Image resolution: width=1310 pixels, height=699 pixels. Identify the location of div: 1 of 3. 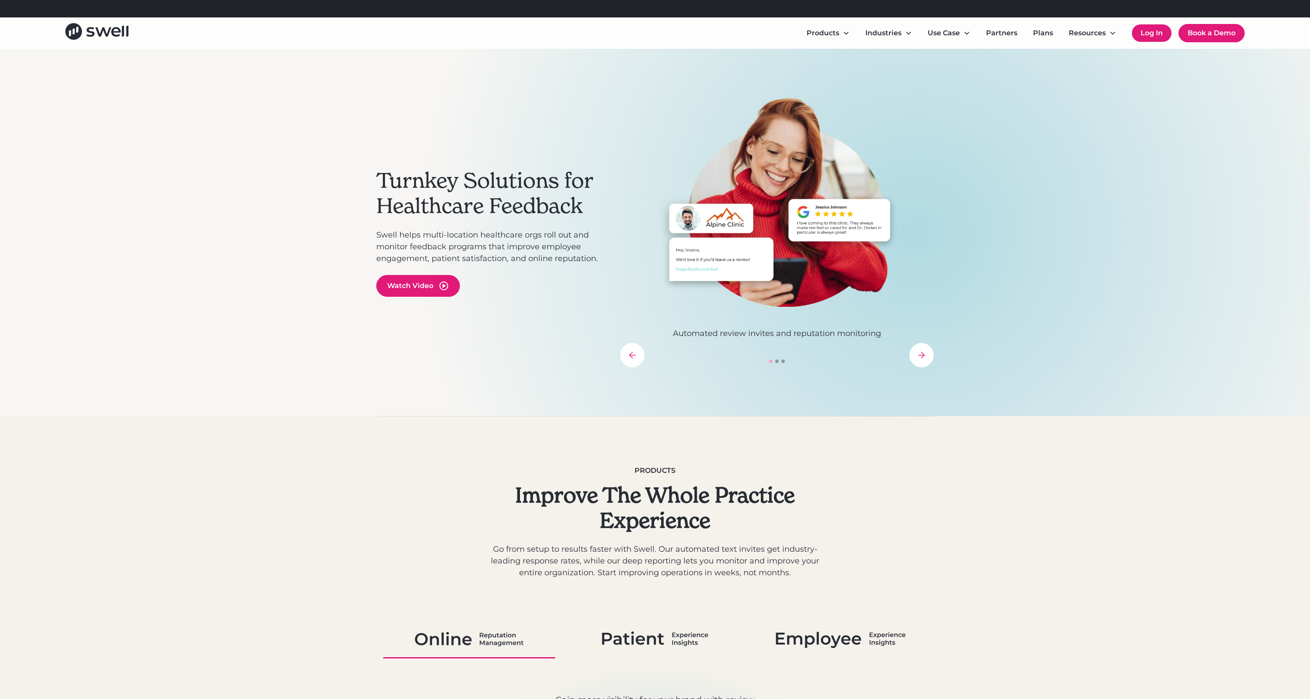
(777, 218).